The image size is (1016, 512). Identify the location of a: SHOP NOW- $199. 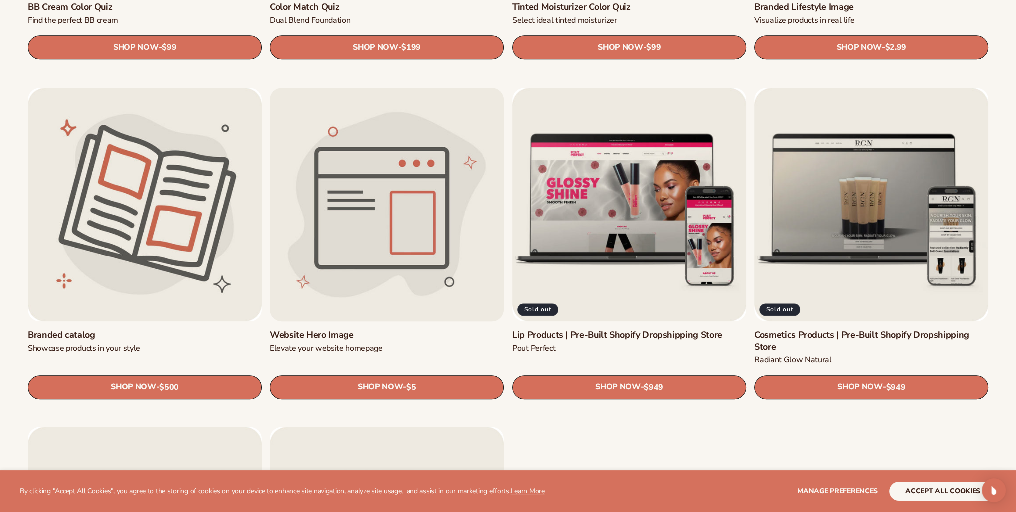
(387, 48).